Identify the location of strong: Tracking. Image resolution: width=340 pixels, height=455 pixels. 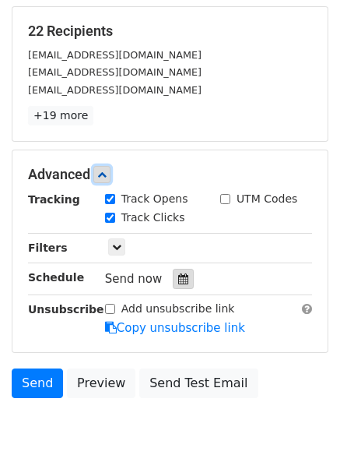
(54, 199).